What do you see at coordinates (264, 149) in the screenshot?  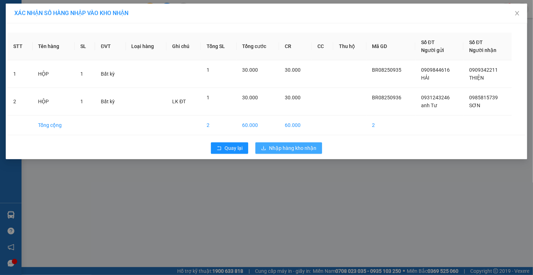 I see `span: download` at bounding box center [264, 149].